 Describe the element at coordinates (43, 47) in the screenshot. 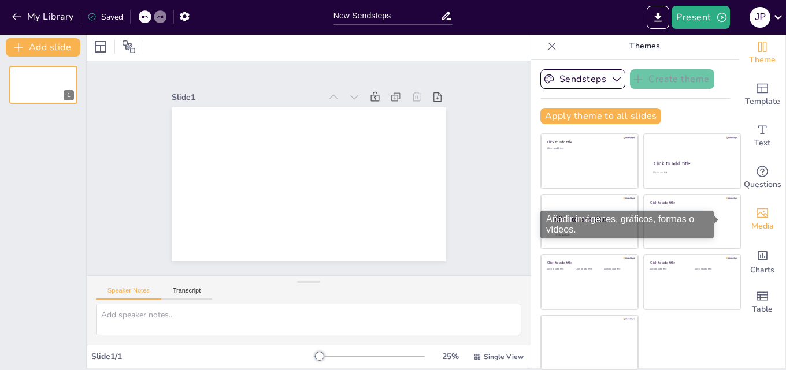

I see `button: Add slide` at that location.